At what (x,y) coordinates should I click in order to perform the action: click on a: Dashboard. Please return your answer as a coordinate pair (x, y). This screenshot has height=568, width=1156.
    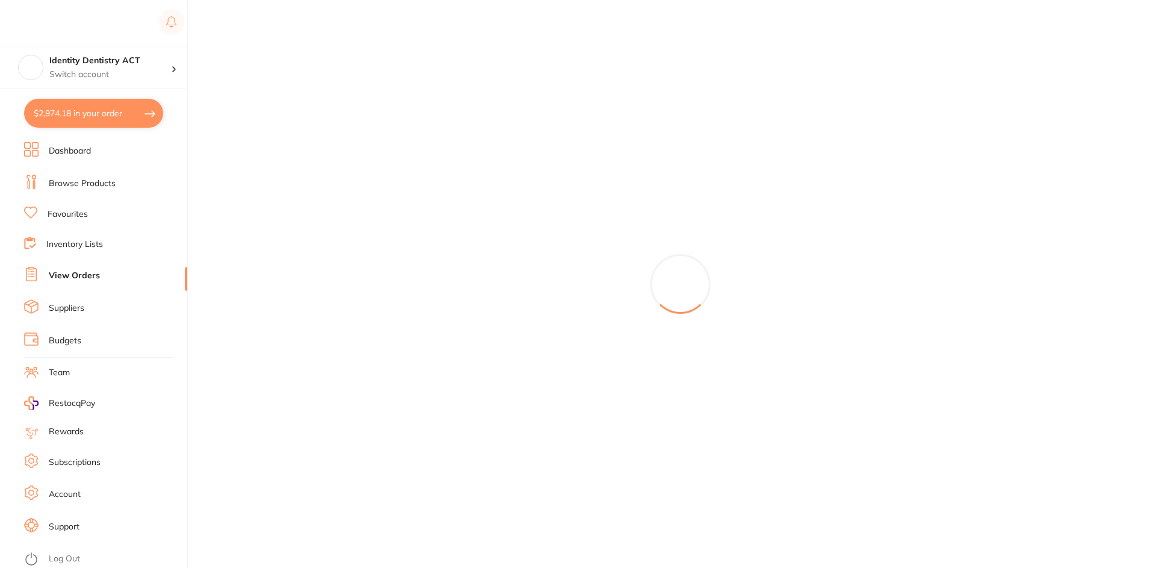
    Looking at the image, I should click on (70, 151).